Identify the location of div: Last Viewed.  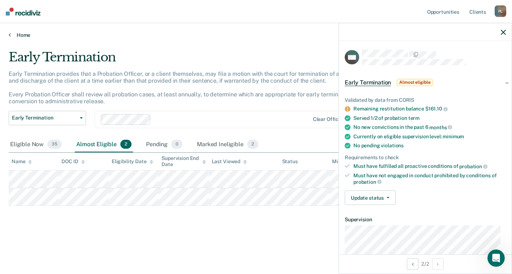
(229, 162).